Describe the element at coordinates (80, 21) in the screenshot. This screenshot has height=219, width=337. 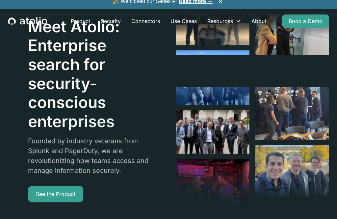
I see `a: Product` at that location.